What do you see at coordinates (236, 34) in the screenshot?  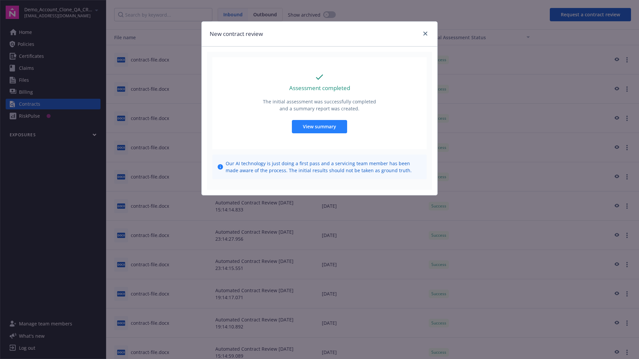 I see `h1: New contract review` at bounding box center [236, 34].